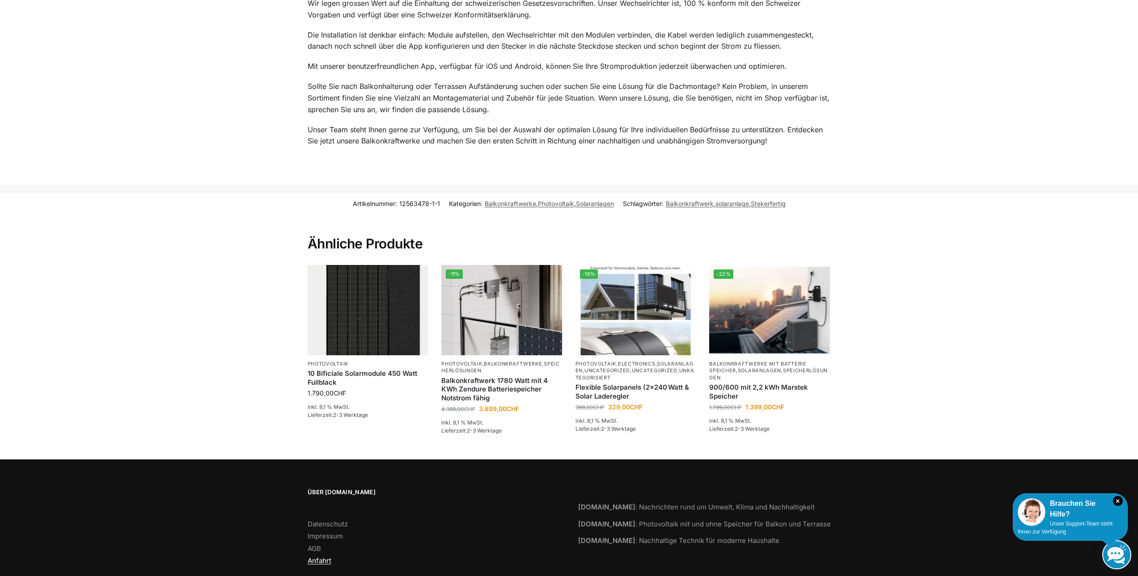 This screenshot has height=576, width=1138. What do you see at coordinates (758, 367) in the screenshot?
I see `a: Balkonkraftwerke mit Batterie Speicher` at bounding box center [758, 367].